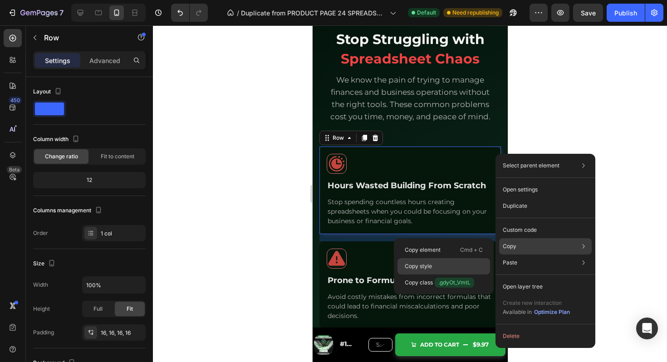  What do you see at coordinates (519, 230) in the screenshot?
I see `p: Custom code` at bounding box center [519, 230].